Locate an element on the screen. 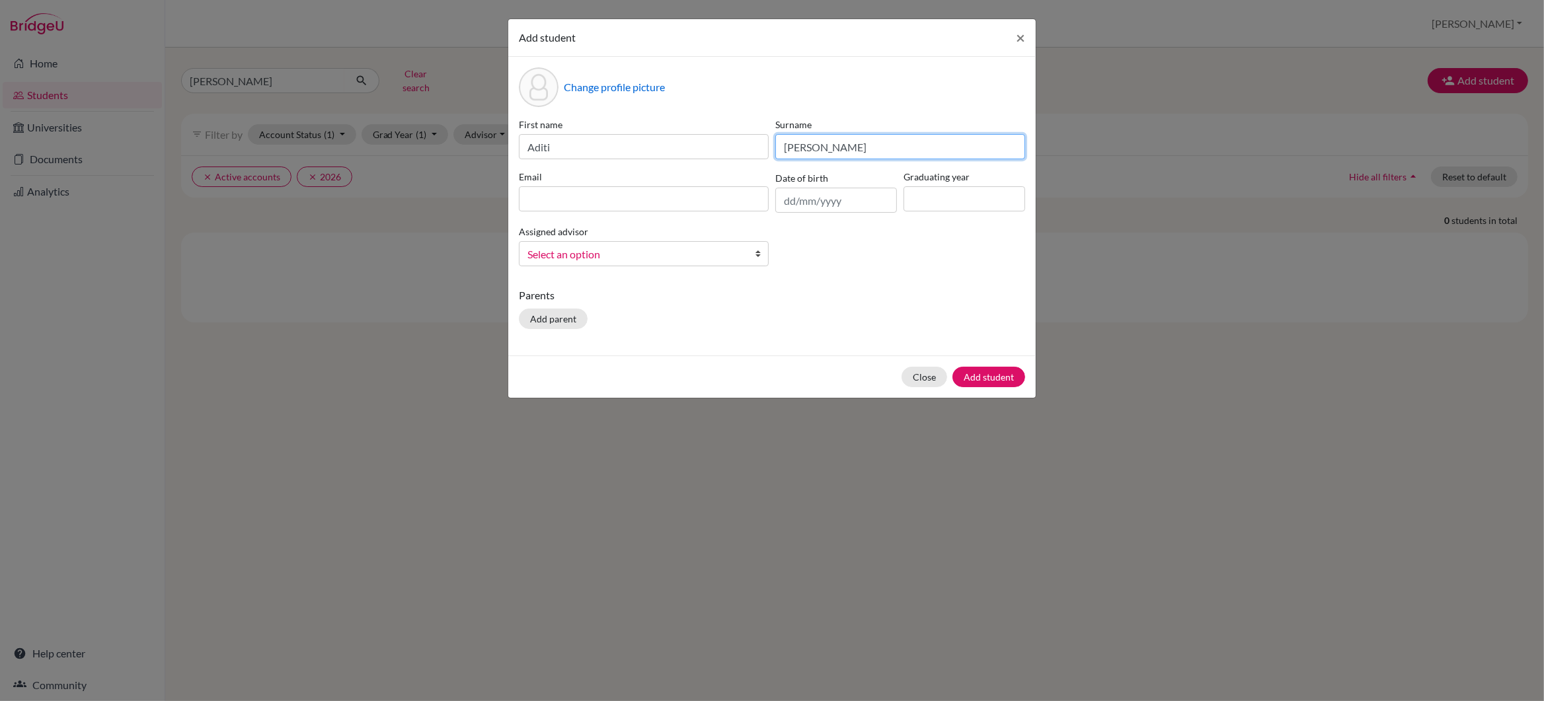 The image size is (1544, 701). span: Add student is located at coordinates (547, 37).